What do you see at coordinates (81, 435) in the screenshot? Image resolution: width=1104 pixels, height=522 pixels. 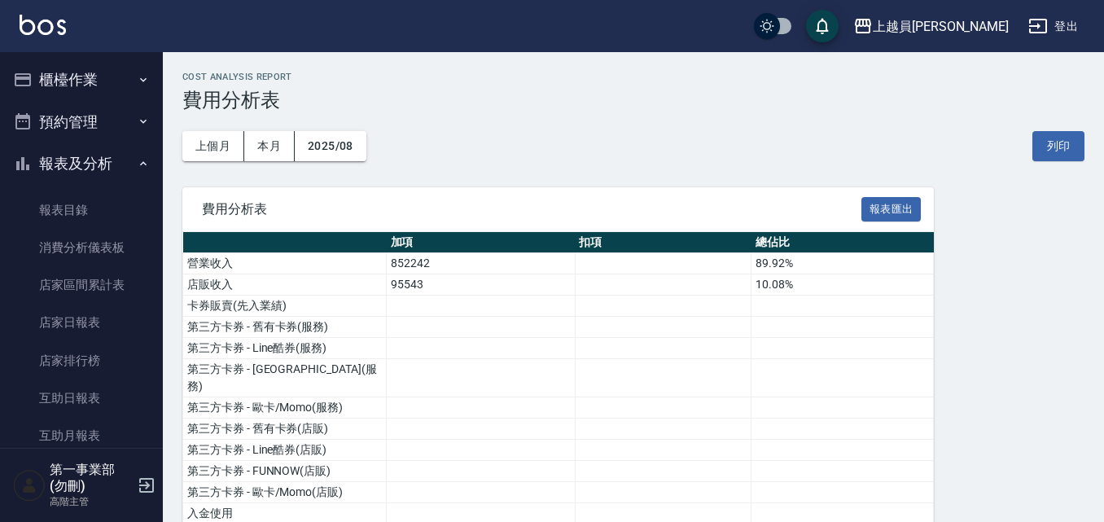 I see `a: 互助月報表` at bounding box center [81, 435].